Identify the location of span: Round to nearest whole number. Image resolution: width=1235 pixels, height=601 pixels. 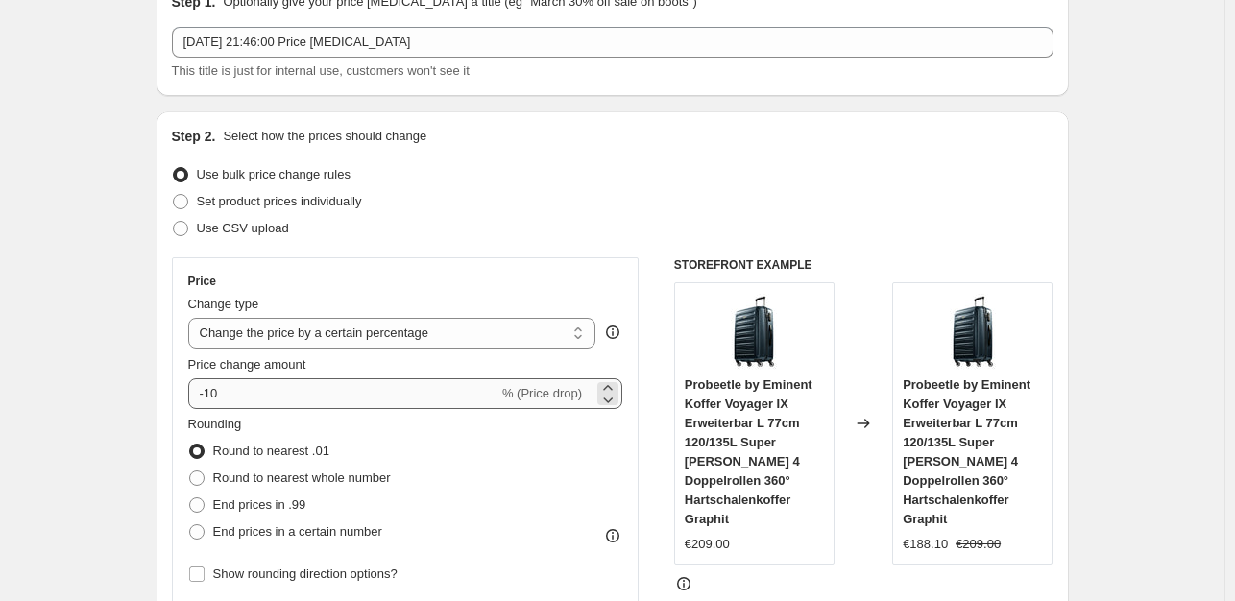
(302, 477).